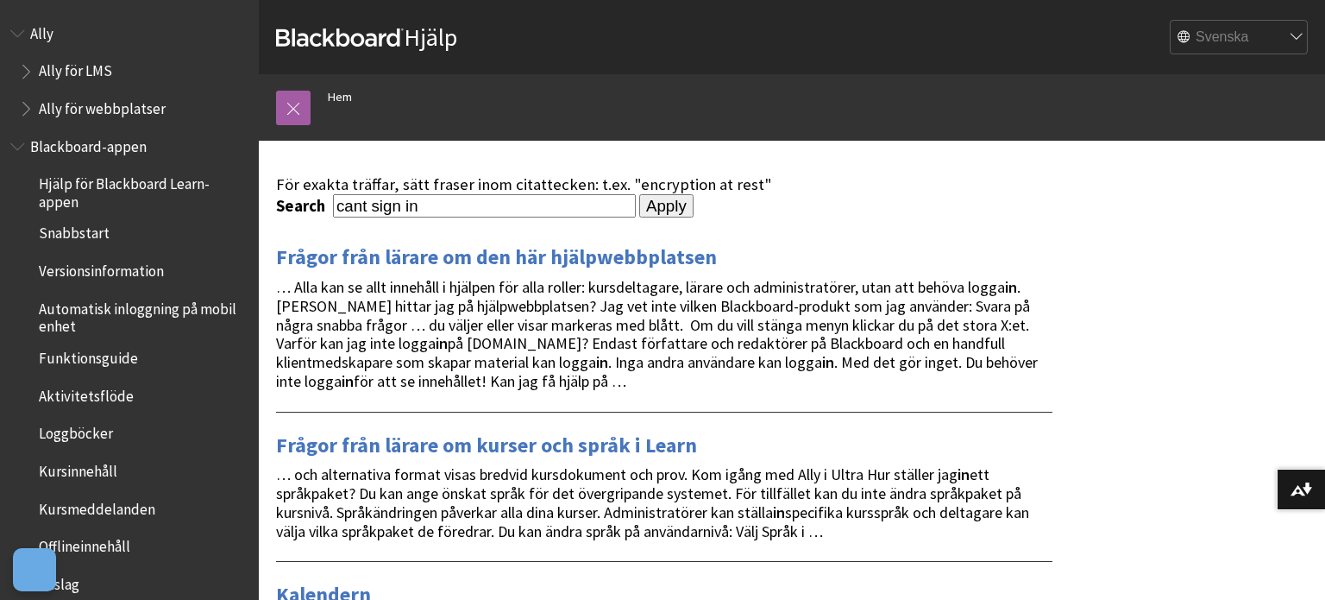  I want to click on span: Ally, so click(41, 30).